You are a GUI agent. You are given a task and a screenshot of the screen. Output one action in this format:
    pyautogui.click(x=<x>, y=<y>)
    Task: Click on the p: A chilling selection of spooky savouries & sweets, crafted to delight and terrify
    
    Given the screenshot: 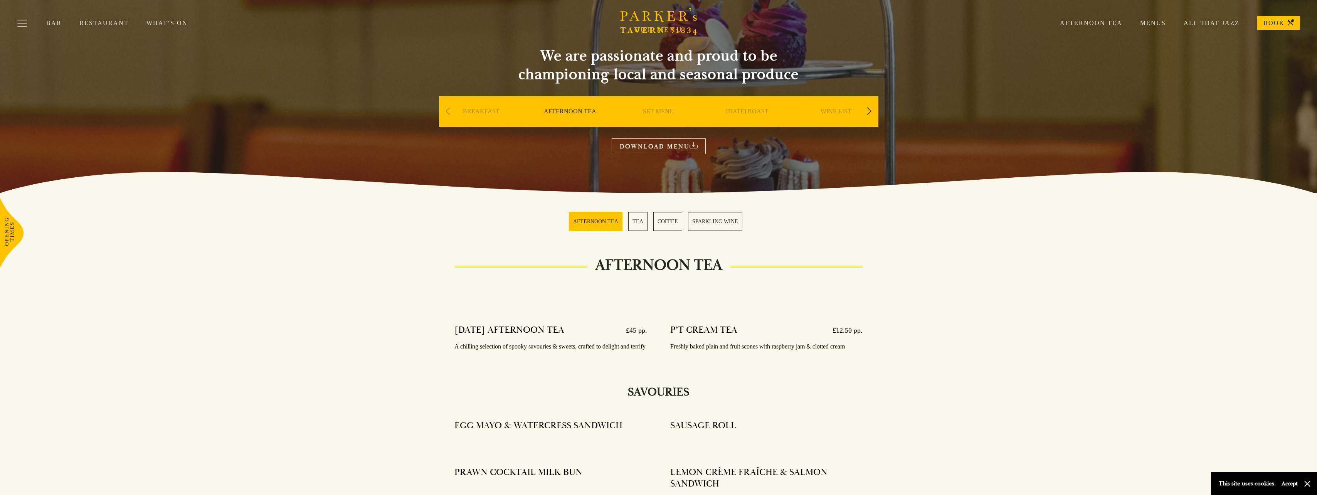 What is the action you would take?
    pyautogui.click(x=550, y=346)
    